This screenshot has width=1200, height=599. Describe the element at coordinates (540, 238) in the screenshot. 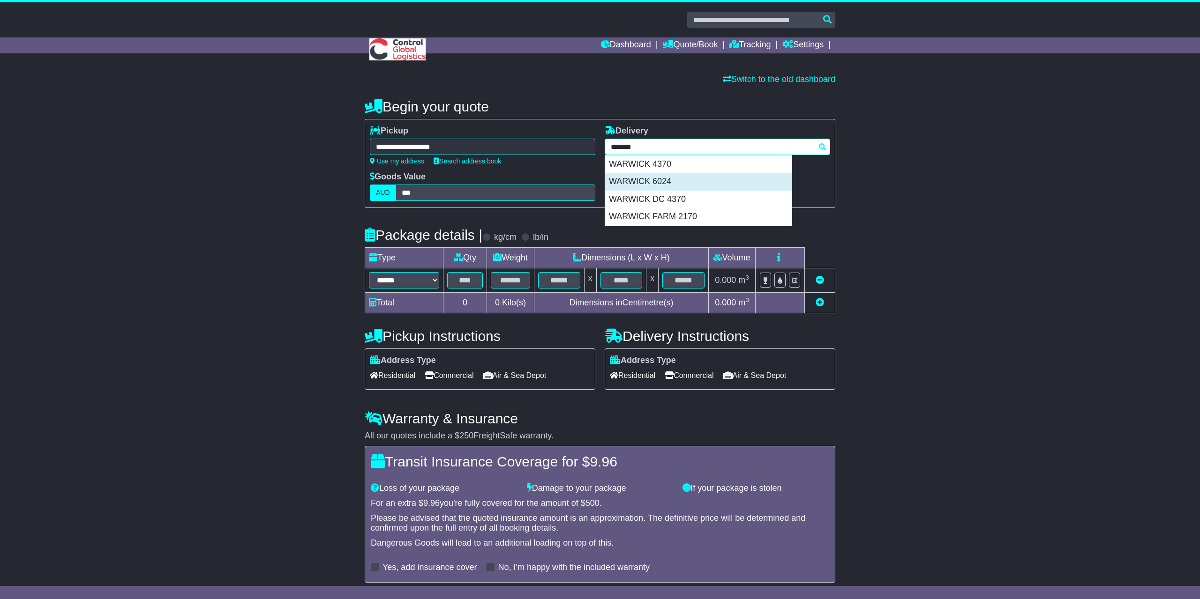

I see `label: lb/in` at that location.